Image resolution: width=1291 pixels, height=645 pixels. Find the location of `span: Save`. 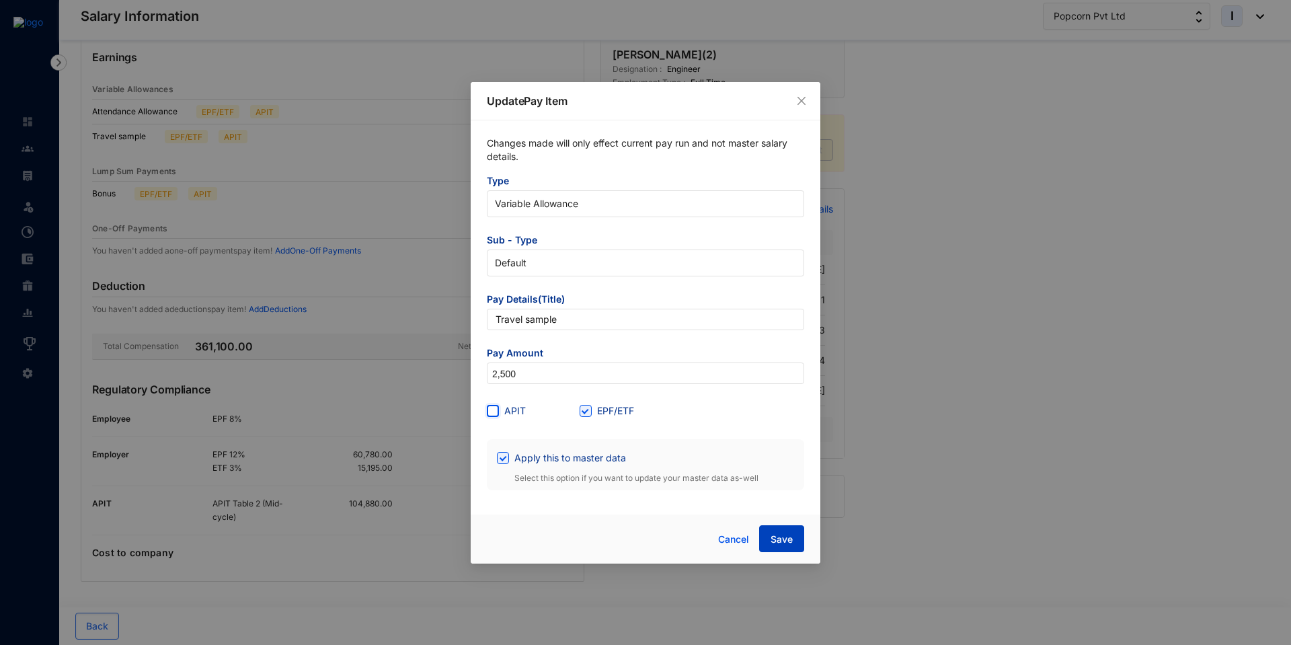

span: Save is located at coordinates (781, 539).